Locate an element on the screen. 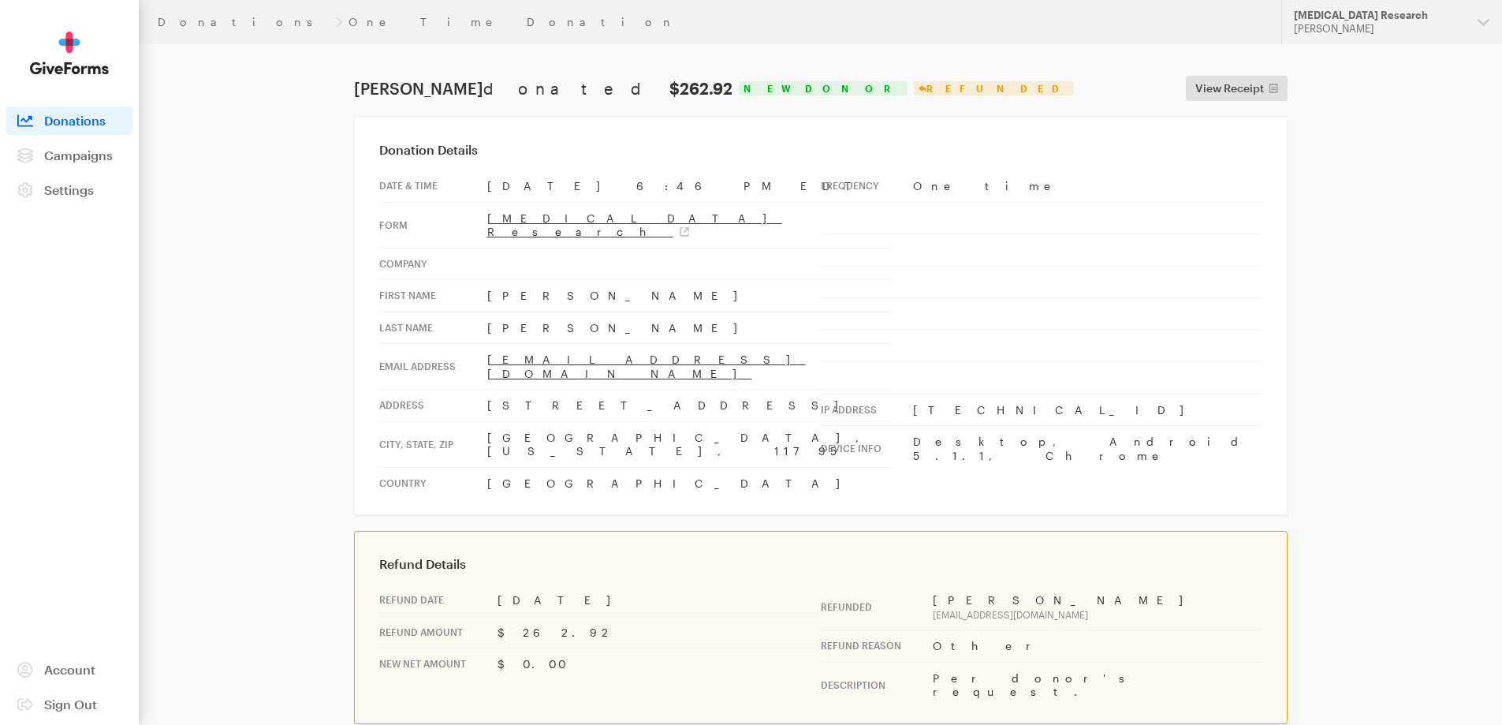  span: Sign Out is located at coordinates (70, 703).